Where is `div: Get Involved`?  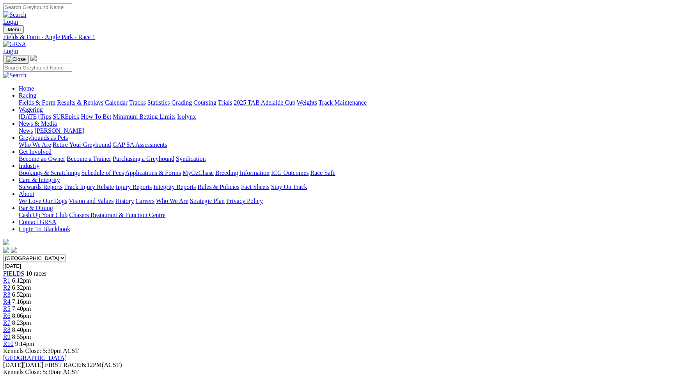
div: Get Involved is located at coordinates (345, 159).